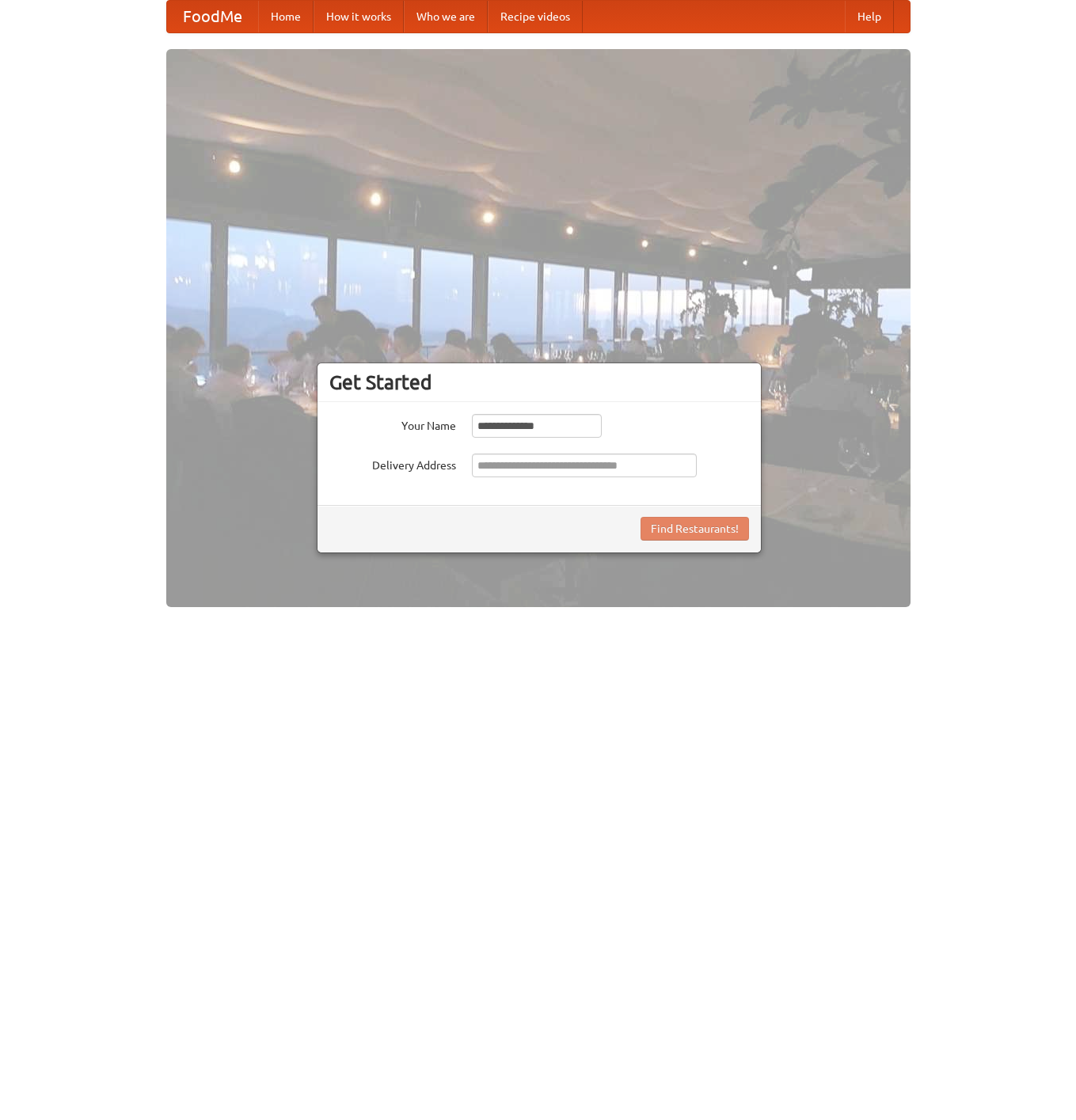  Describe the element at coordinates (393, 423) in the screenshot. I see `label: Your Name` at that location.